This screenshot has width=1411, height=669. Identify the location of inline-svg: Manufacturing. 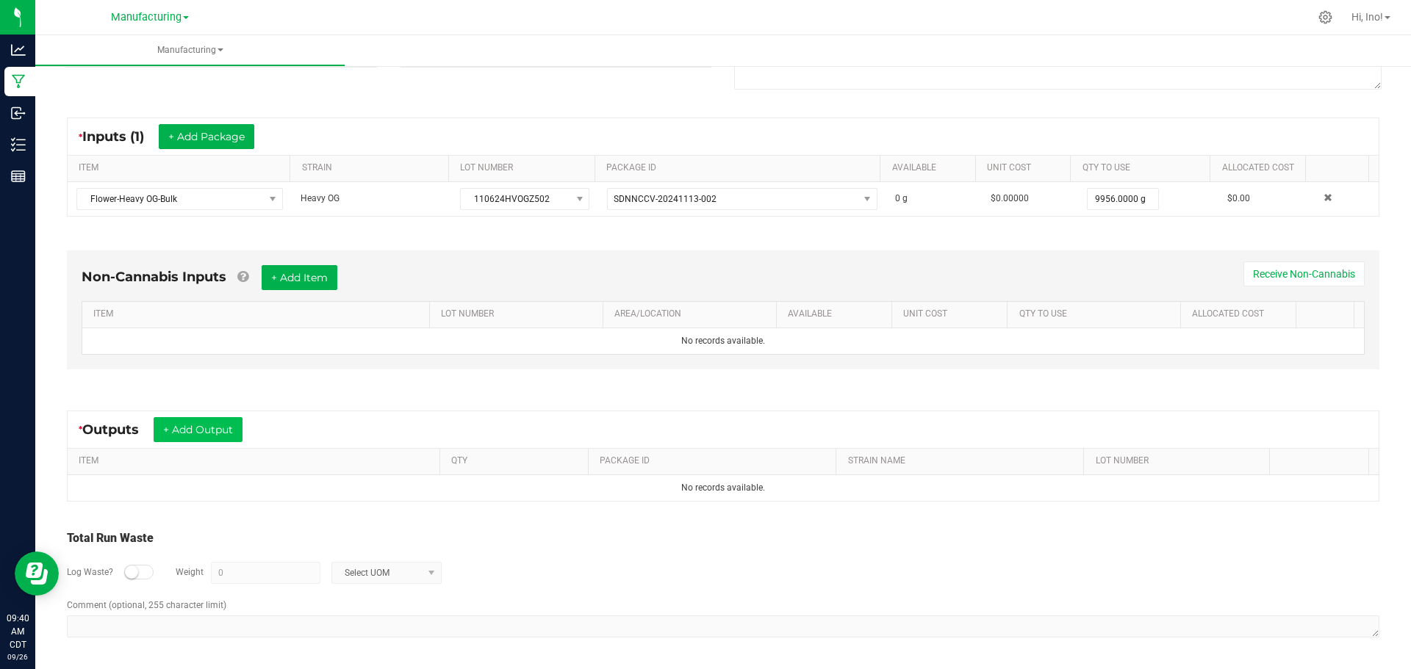
(18, 82).